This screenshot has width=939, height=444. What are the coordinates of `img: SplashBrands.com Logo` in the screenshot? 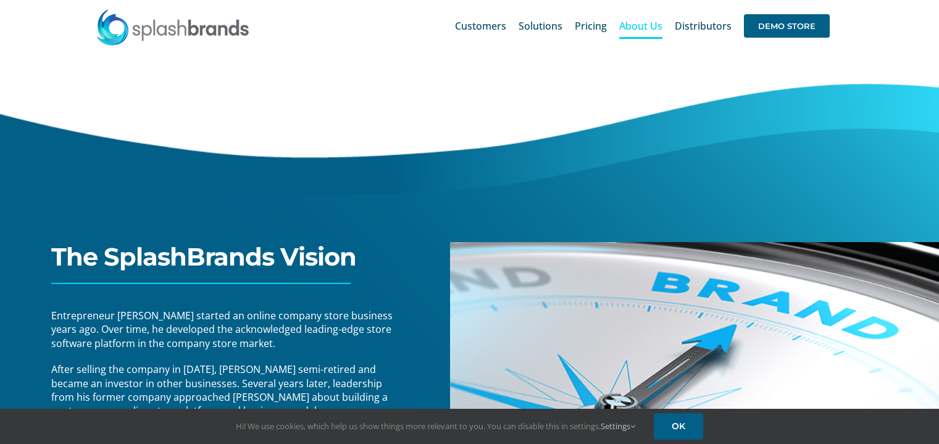 It's located at (173, 27).